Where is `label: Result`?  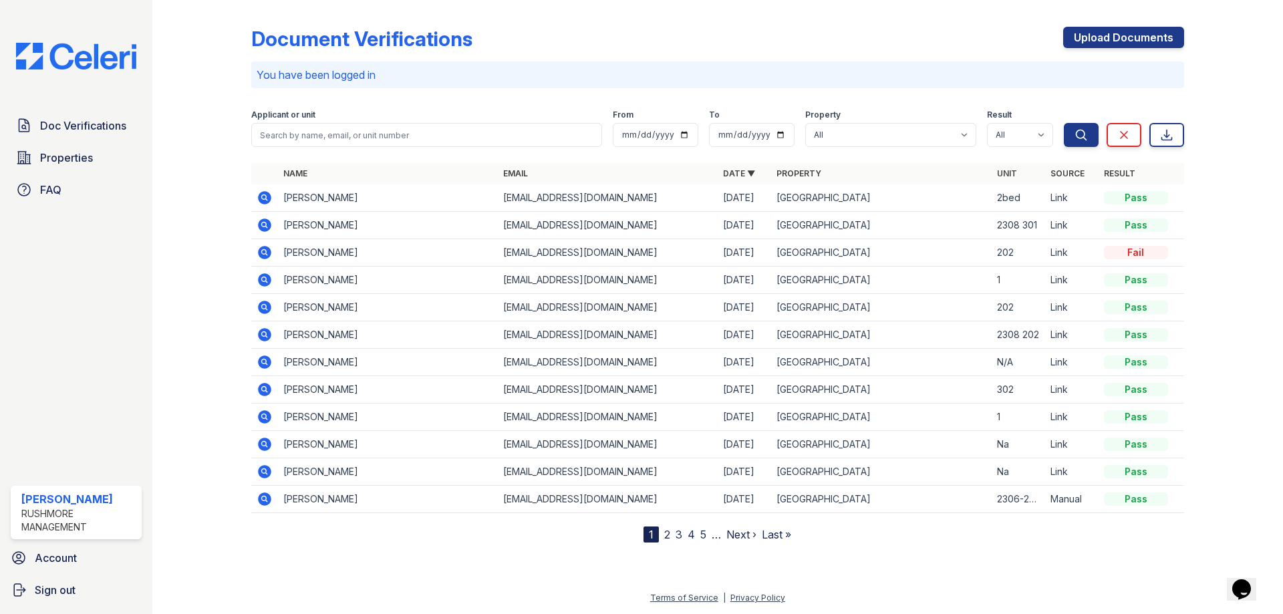
label: Result is located at coordinates (999, 115).